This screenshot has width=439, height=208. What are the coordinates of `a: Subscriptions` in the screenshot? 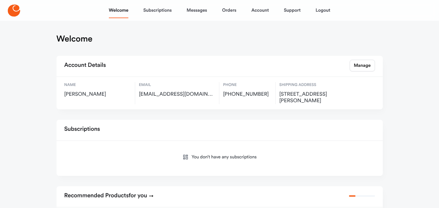 It's located at (157, 10).